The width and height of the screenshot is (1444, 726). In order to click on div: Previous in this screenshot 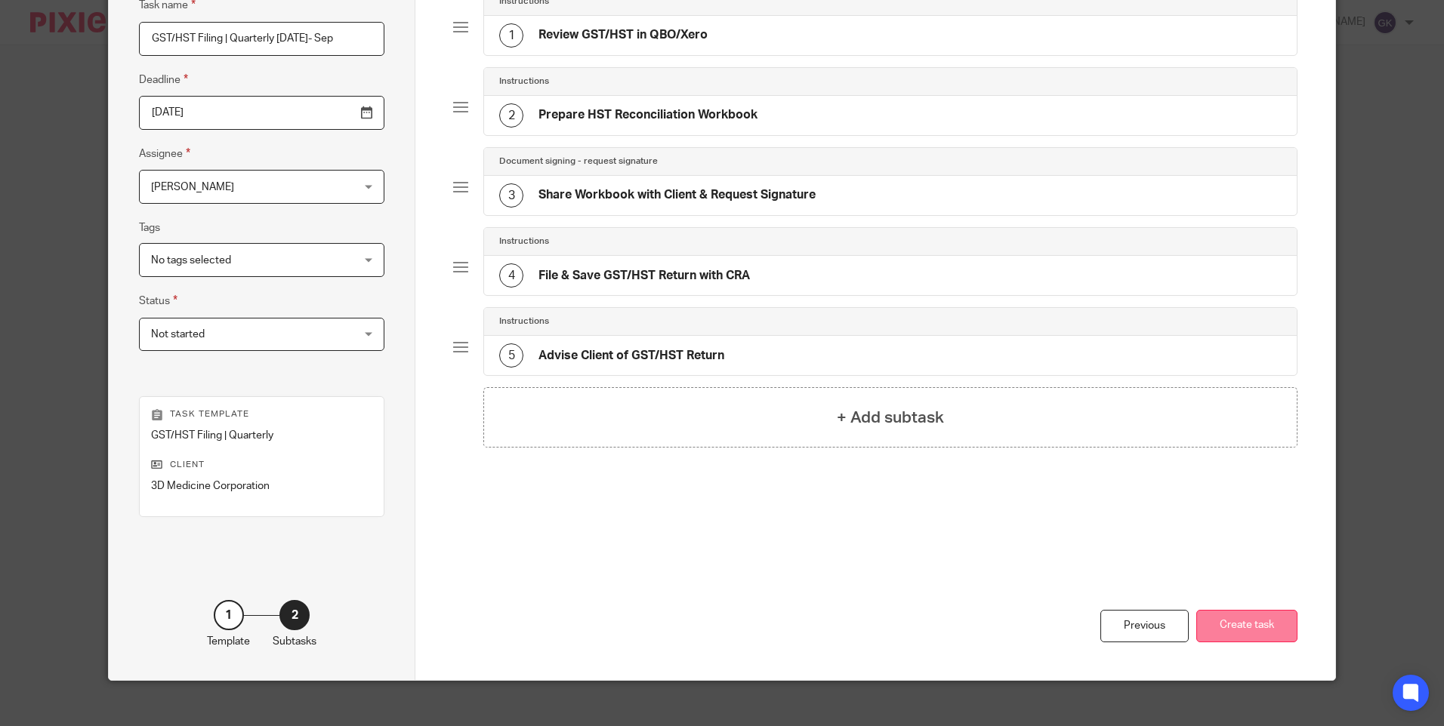, I will do `click(1144, 626)`.